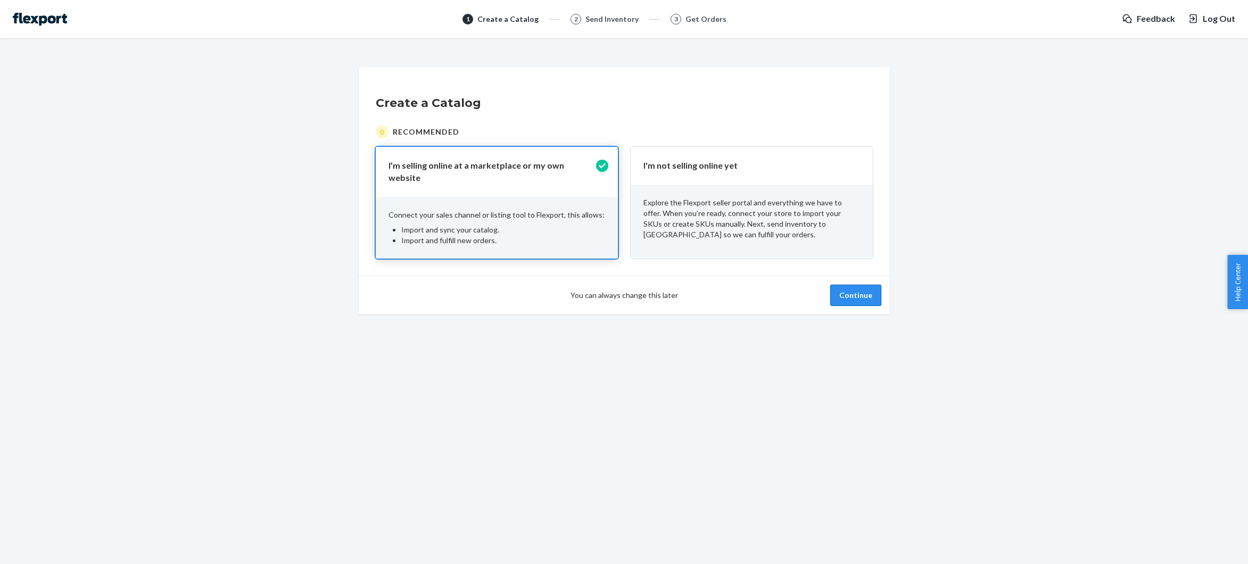 This screenshot has height=564, width=1248. What do you see at coordinates (751, 203) in the screenshot?
I see `button: I'm not selling online yetExplore the Flexport seller portal and everything we have to offer. Whe...` at bounding box center [751, 203].